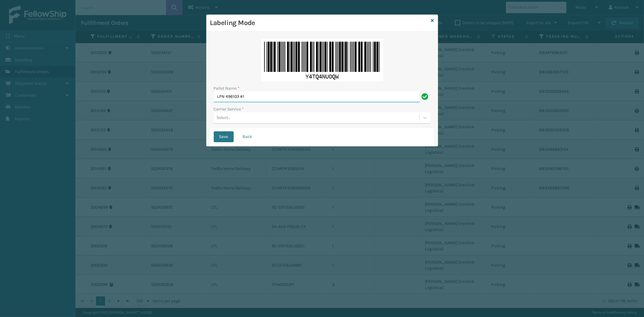  I want to click on label: Carrier Service, so click(229, 109).